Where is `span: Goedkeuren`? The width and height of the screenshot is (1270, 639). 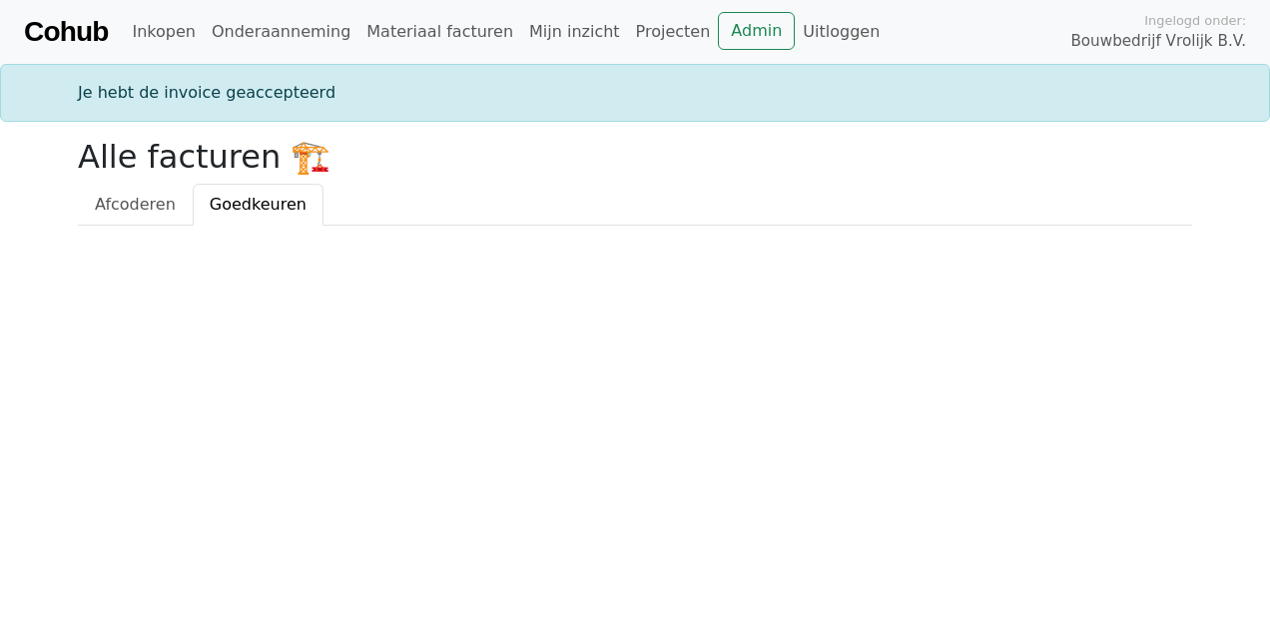 span: Goedkeuren is located at coordinates (258, 204).